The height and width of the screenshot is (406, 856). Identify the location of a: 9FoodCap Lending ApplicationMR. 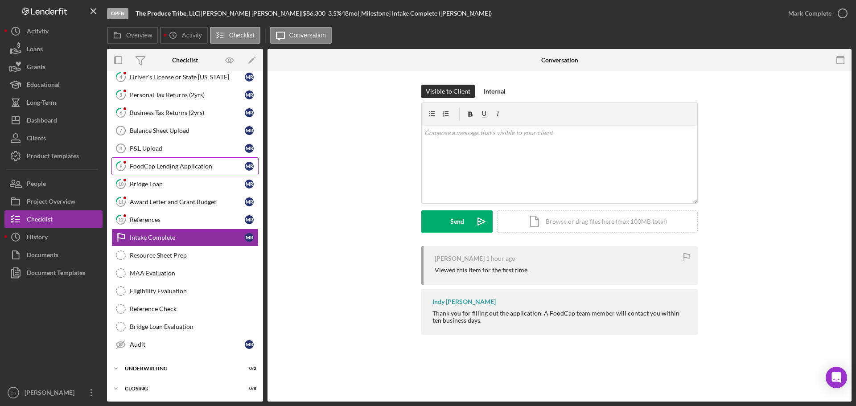
(185, 166).